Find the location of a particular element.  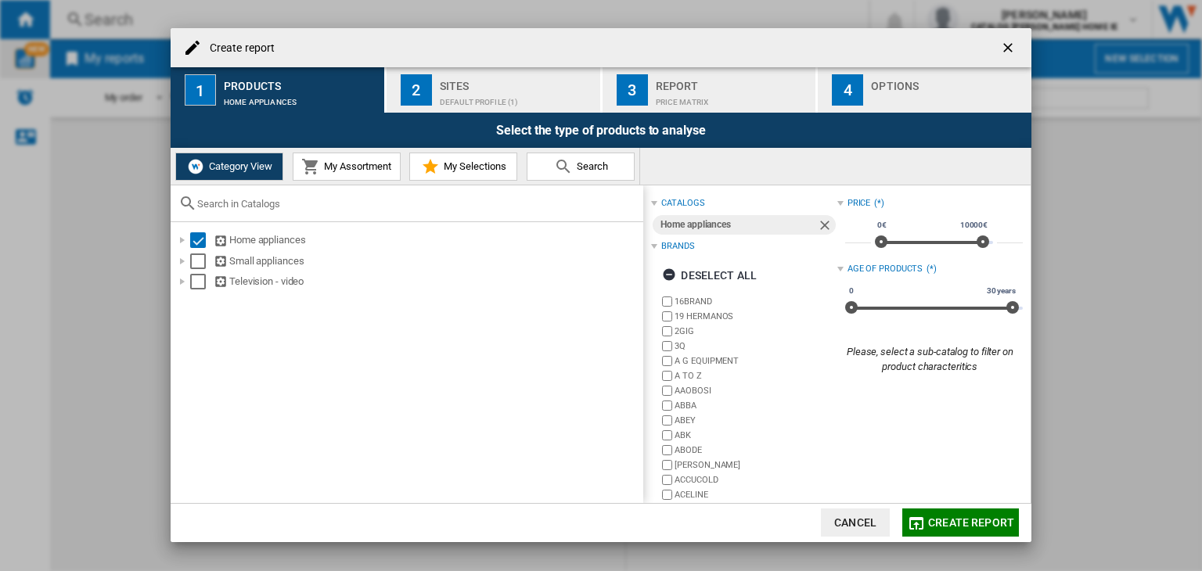

label: ACELINE is located at coordinates (755, 495).